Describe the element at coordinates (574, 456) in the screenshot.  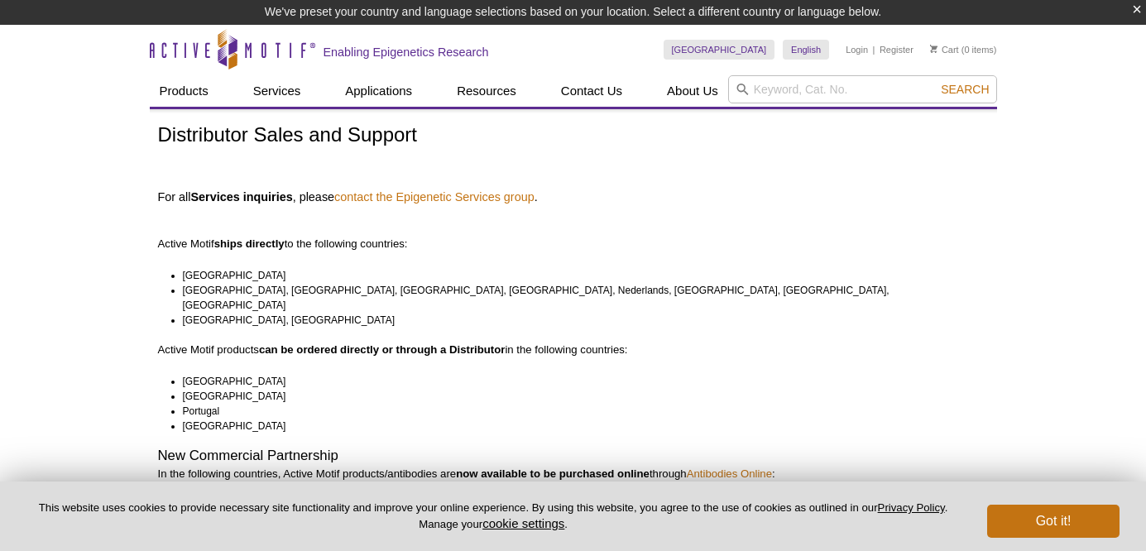
I see `h2: New Commercial Partnership` at that location.